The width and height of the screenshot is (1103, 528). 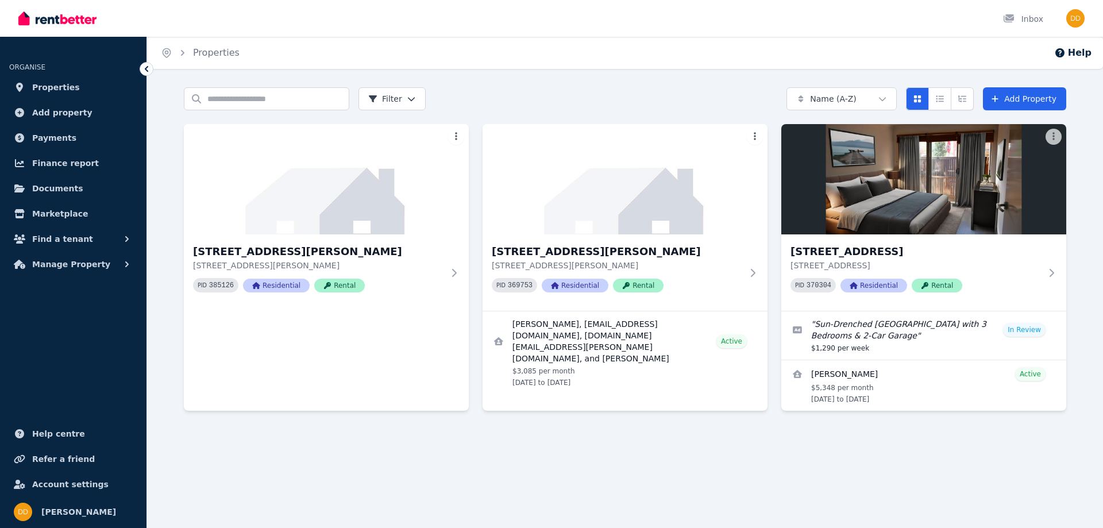 I want to click on span: Marketplace, so click(x=60, y=214).